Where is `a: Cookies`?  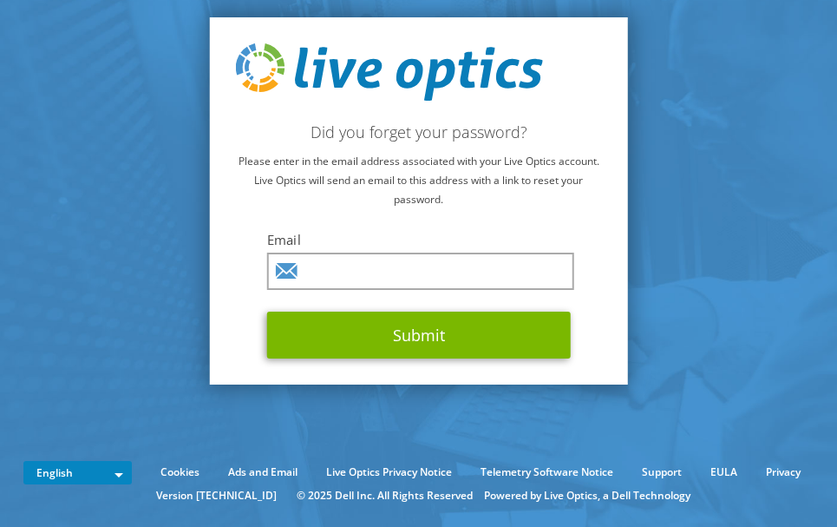 a: Cookies is located at coordinates (180, 472).